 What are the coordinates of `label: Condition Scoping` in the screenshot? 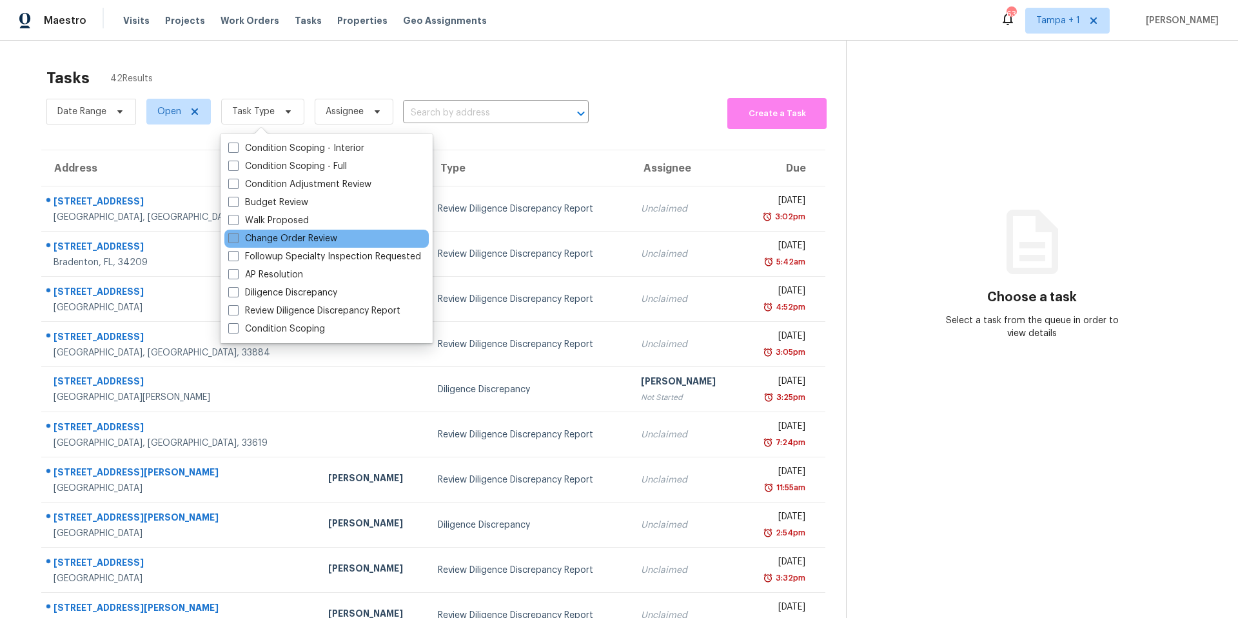 It's located at (277, 329).